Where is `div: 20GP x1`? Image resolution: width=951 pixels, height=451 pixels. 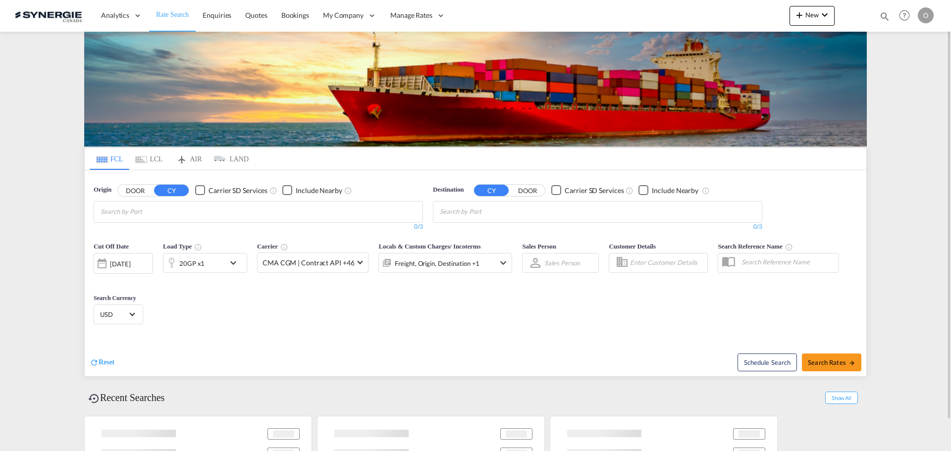 div: 20GP x1 is located at coordinates (192, 263).